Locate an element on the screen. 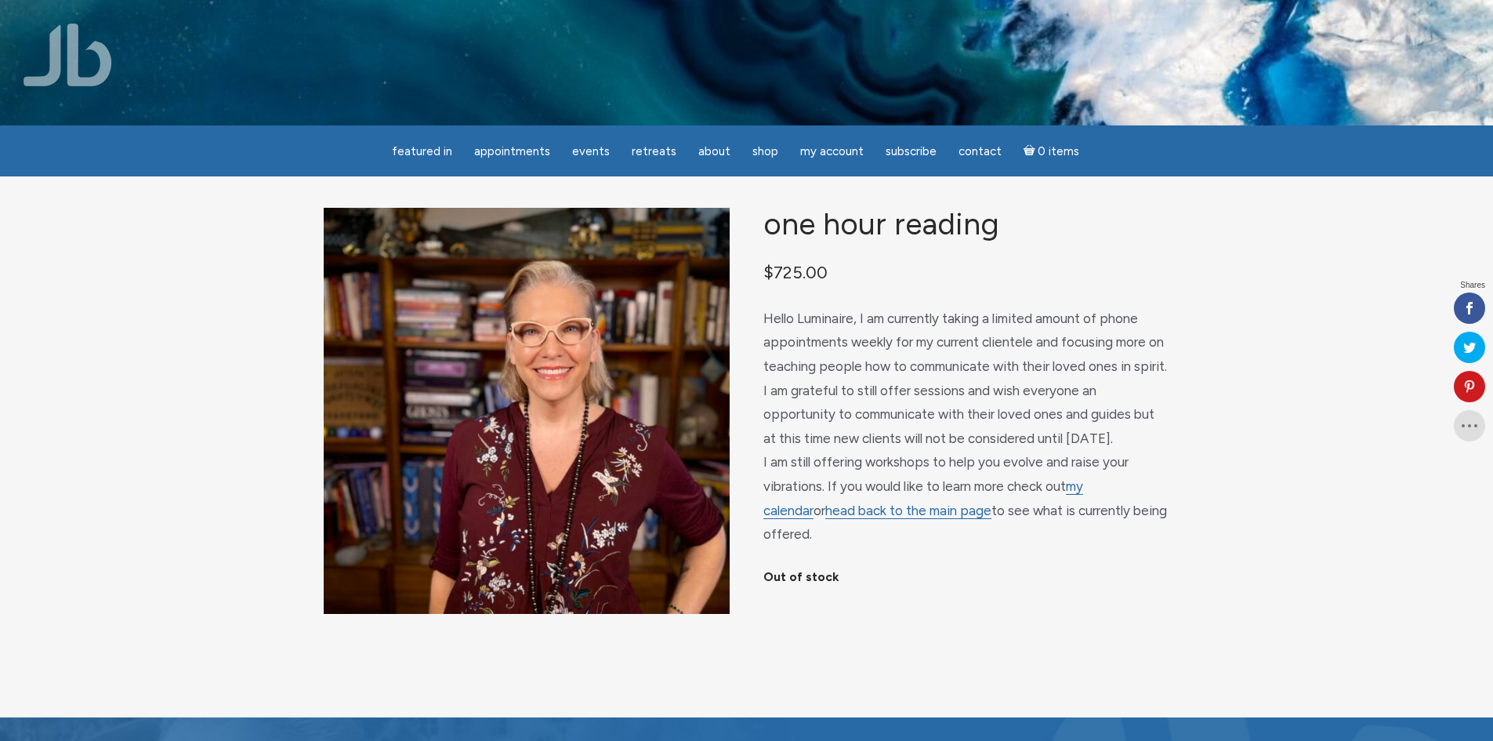 The image size is (1493, 741). a: Appointments is located at coordinates (512, 151).